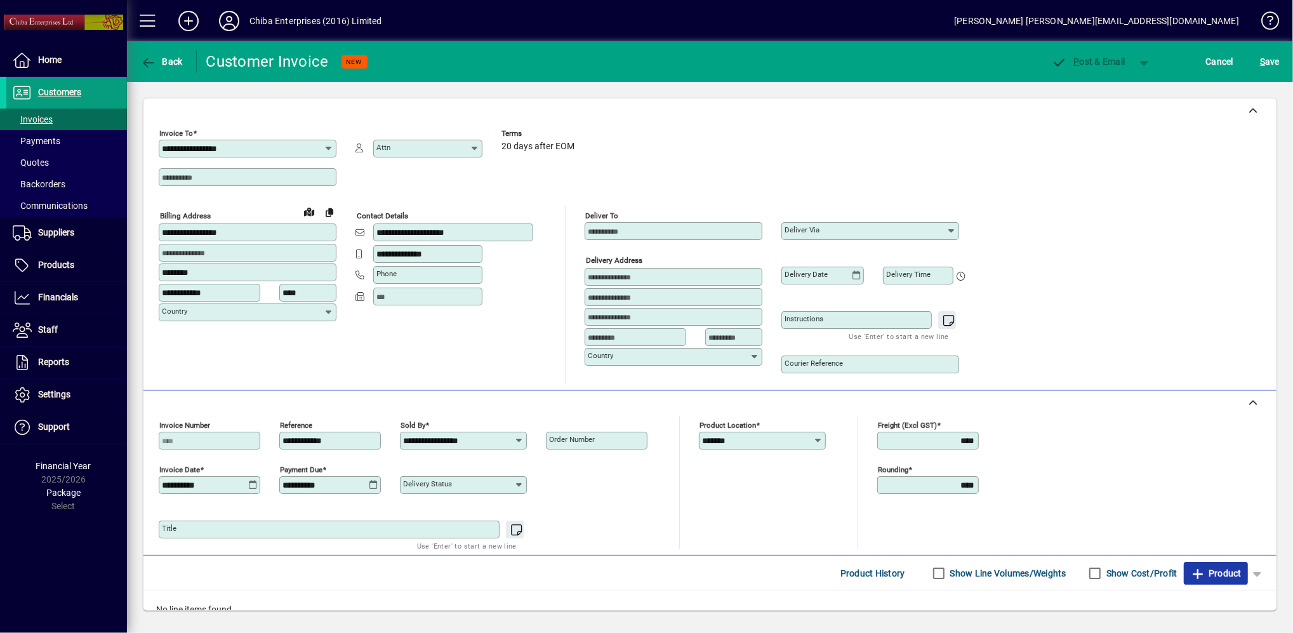 This screenshot has height=633, width=1293. Describe the element at coordinates (67, 233) in the screenshot. I see `a: Suppliers` at that location.